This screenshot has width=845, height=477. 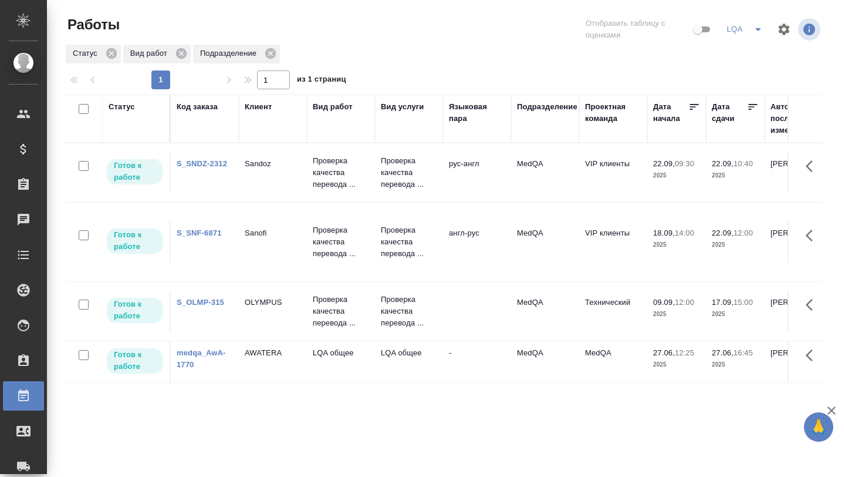 I want to click on div: split button, so click(x=747, y=29).